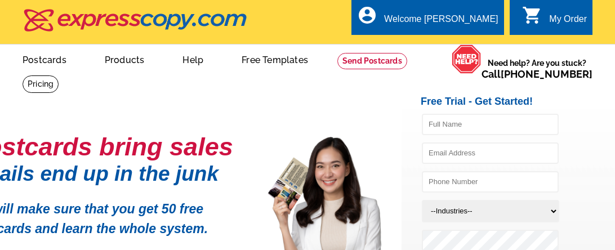 The image size is (615, 250). Describe the element at coordinates (555, 19) in the screenshot. I see `a: shopping_cart My Order` at that location.